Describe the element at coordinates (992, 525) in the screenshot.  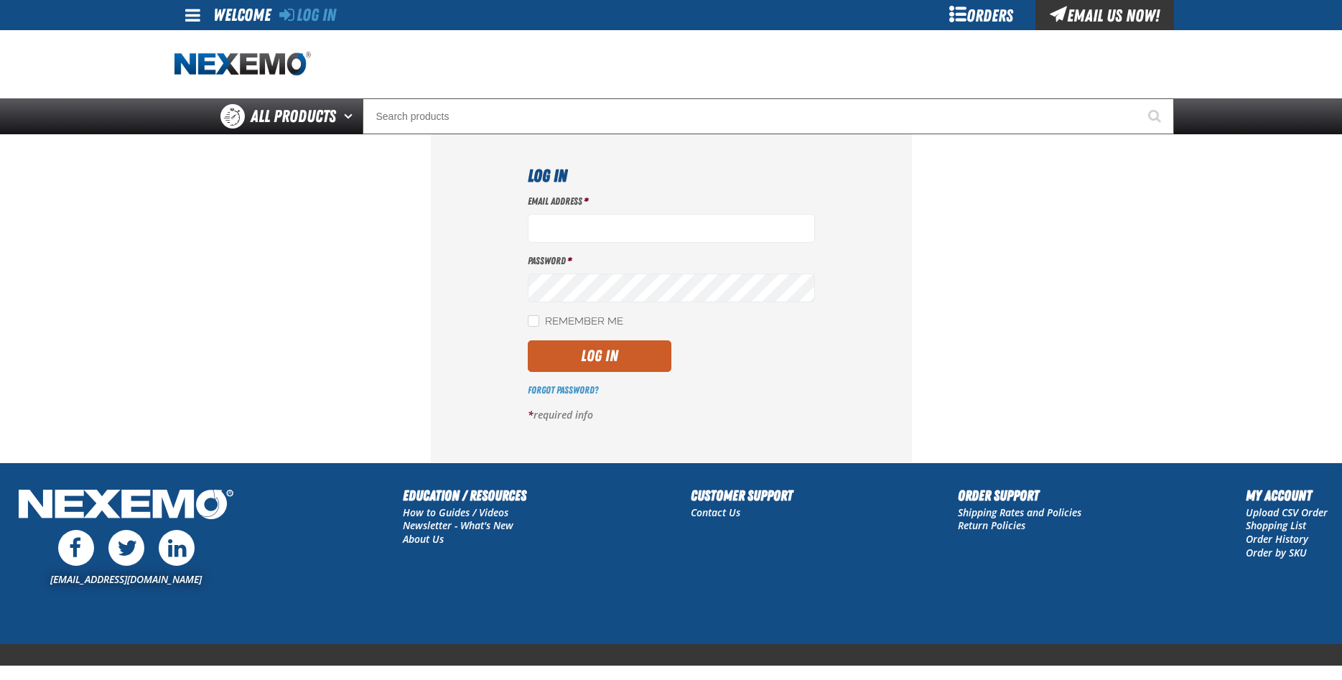
I see `a: Return Policies` at that location.